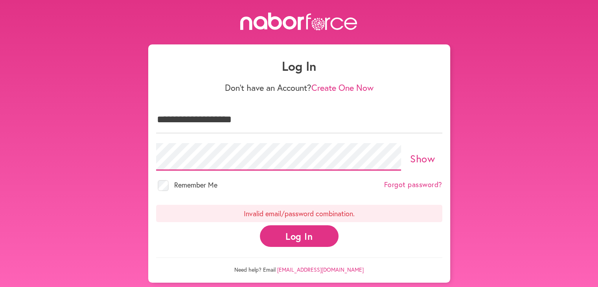 Image resolution: width=598 pixels, height=287 pixels. I want to click on button: Log In, so click(299, 236).